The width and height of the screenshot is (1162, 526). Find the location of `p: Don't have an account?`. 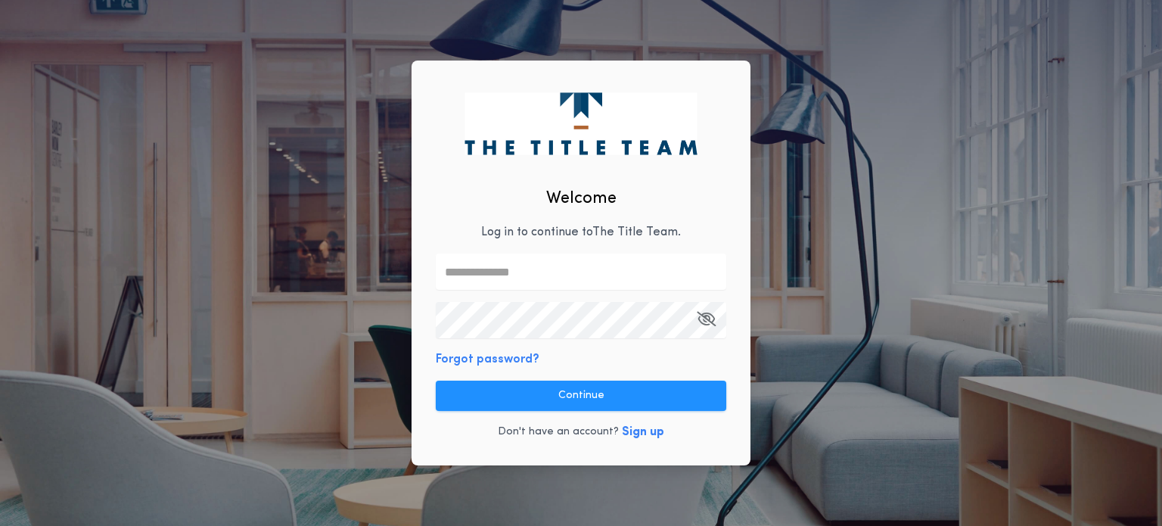

p: Don't have an account? is located at coordinates (558, 432).